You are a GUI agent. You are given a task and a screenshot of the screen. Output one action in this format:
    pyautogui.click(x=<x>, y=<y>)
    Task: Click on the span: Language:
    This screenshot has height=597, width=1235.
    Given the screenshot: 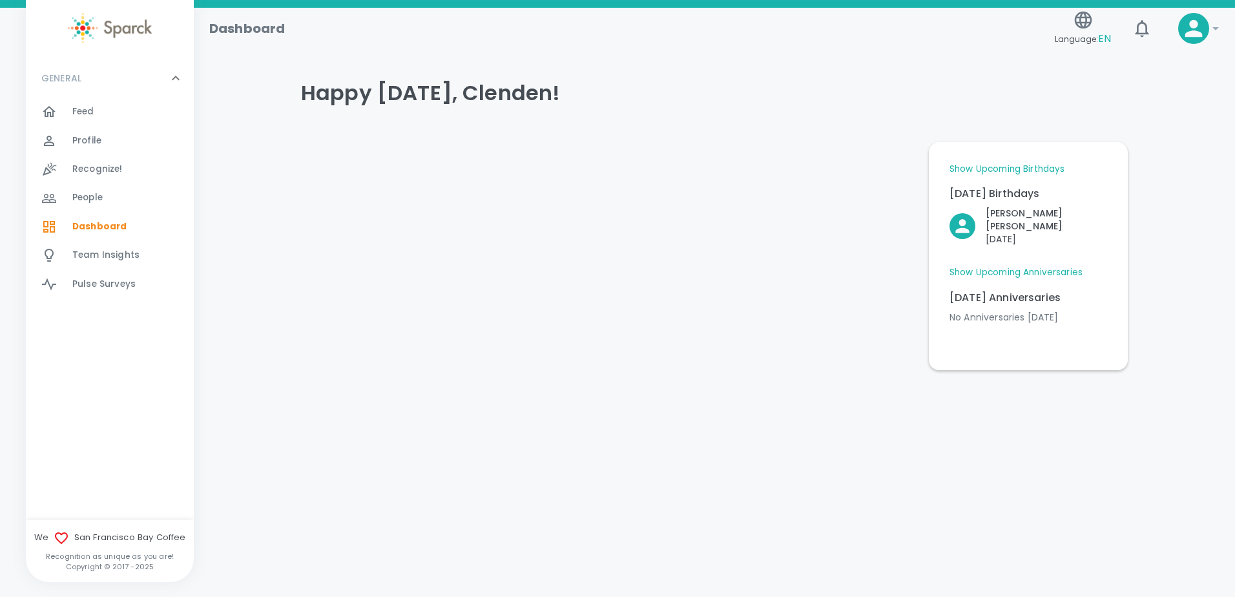 What is the action you would take?
    pyautogui.click(x=1083, y=39)
    